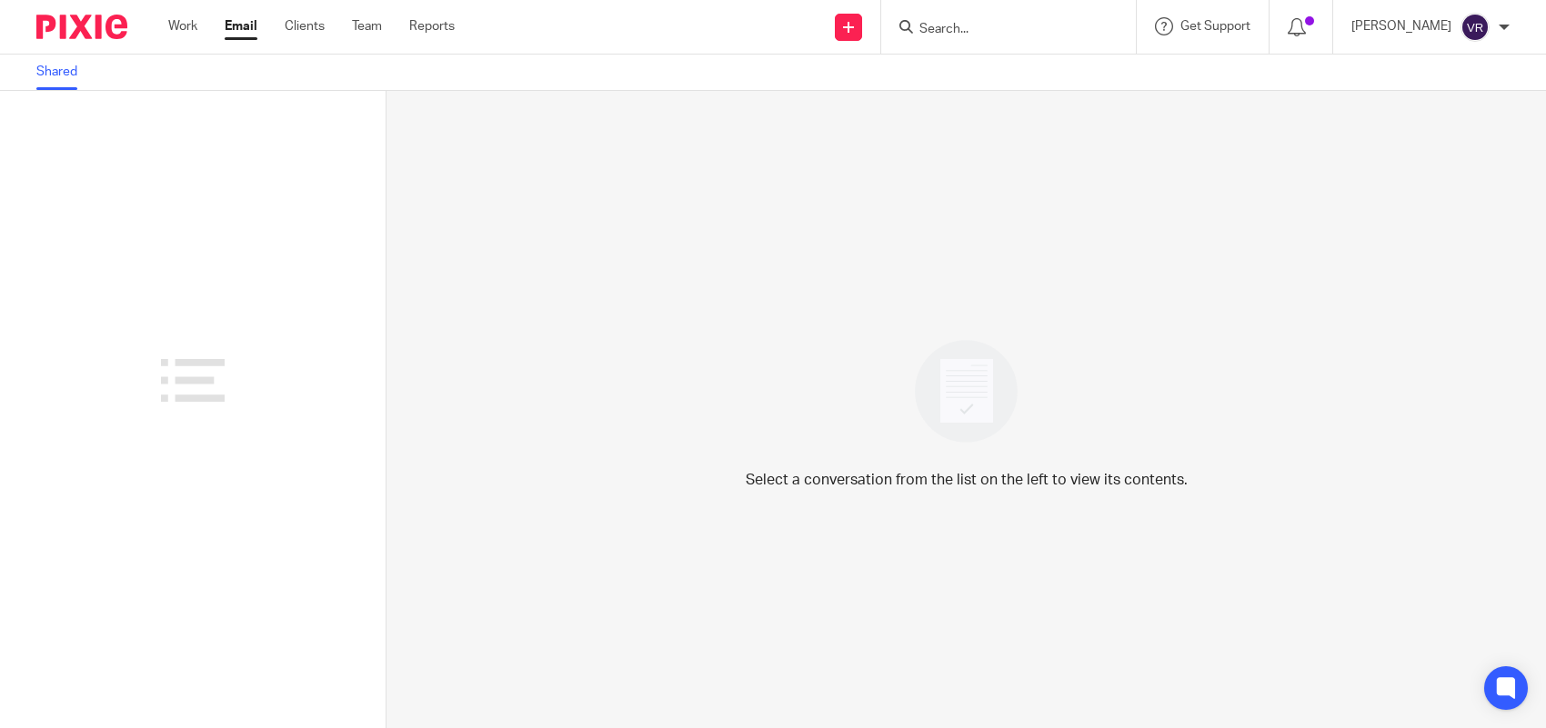 The image size is (1546, 728). I want to click on a: Reports, so click(432, 26).